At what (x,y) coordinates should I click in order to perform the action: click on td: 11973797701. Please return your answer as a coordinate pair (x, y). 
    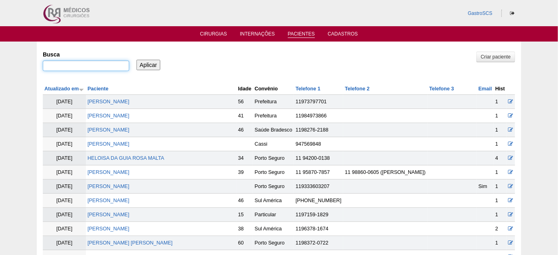
    Looking at the image, I should click on (318, 102).